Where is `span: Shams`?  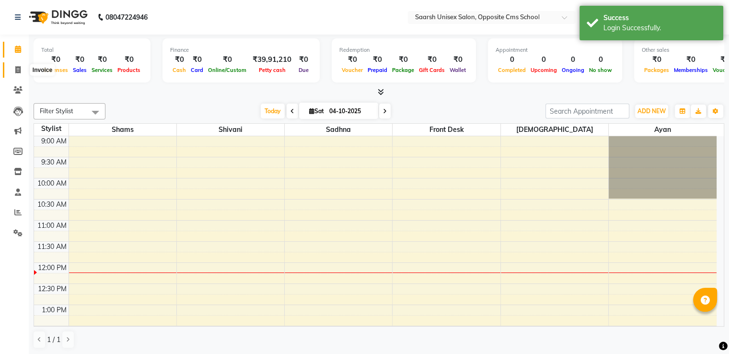 span: Shams is located at coordinates (123, 129).